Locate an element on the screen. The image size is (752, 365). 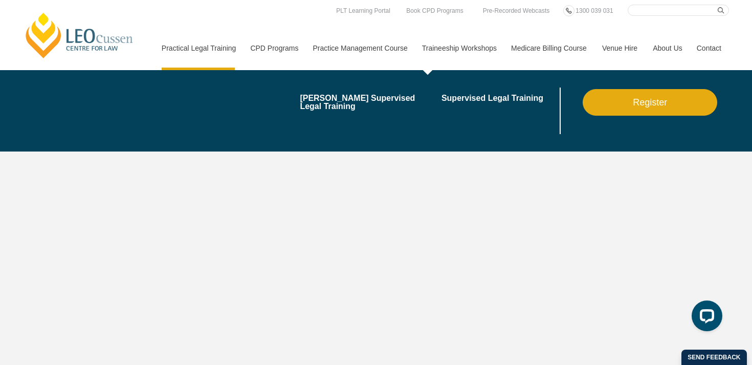
a: Practice Management Course is located at coordinates (359, 48).